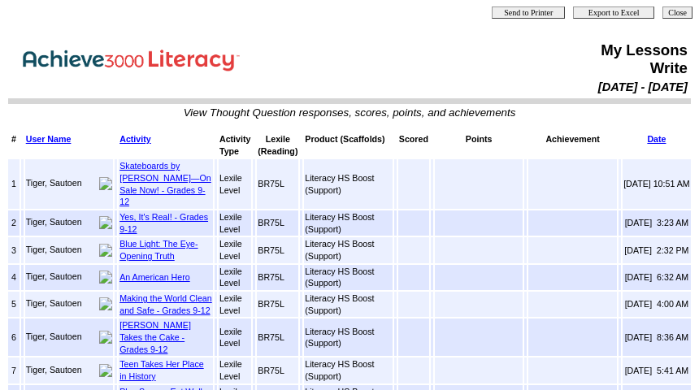 The width and height of the screenshot is (699, 390). What do you see at coordinates (656, 139) in the screenshot?
I see `a: Date` at bounding box center [656, 139].